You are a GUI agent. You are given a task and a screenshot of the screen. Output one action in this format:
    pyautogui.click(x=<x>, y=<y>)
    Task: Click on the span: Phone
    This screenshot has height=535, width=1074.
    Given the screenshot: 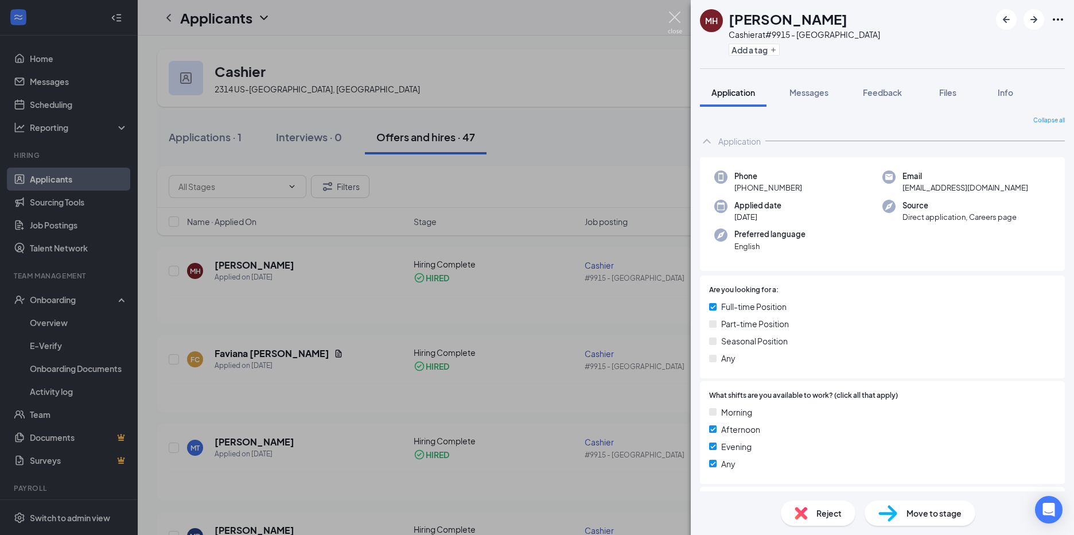 What is the action you would take?
    pyautogui.click(x=768, y=176)
    